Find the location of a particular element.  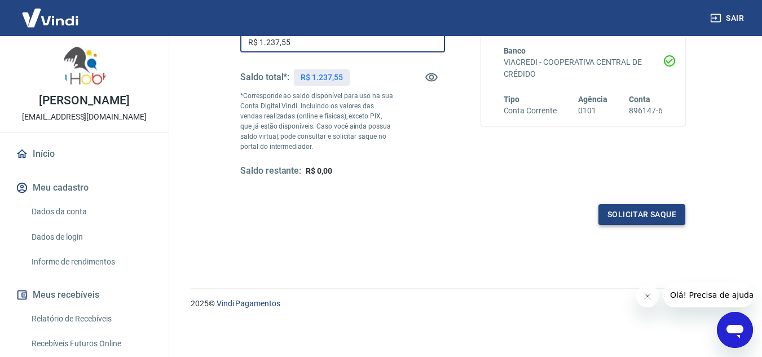

a: Vindi Pagamentos is located at coordinates (248, 303).